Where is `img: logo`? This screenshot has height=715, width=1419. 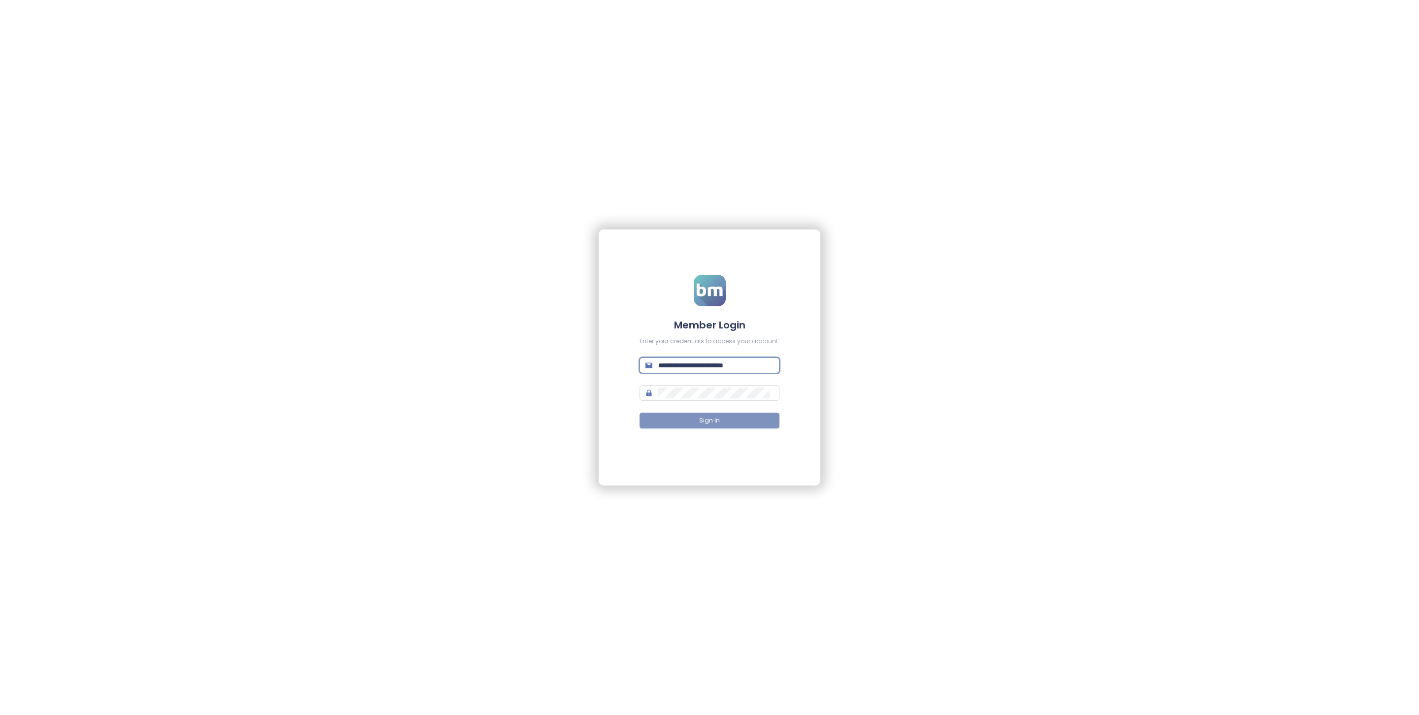 img: logo is located at coordinates (710, 291).